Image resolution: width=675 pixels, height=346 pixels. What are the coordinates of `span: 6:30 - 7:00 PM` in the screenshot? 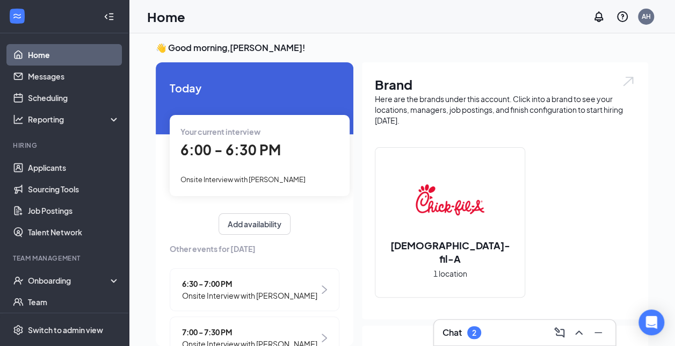 It's located at (250, 284).